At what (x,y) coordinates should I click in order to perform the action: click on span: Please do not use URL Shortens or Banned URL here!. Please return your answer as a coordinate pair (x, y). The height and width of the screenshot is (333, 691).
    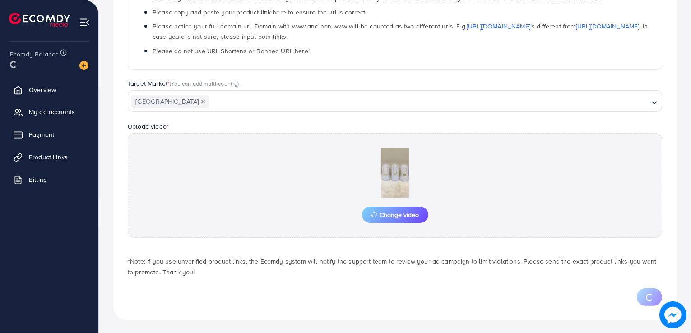
    Looking at the image, I should click on (231, 51).